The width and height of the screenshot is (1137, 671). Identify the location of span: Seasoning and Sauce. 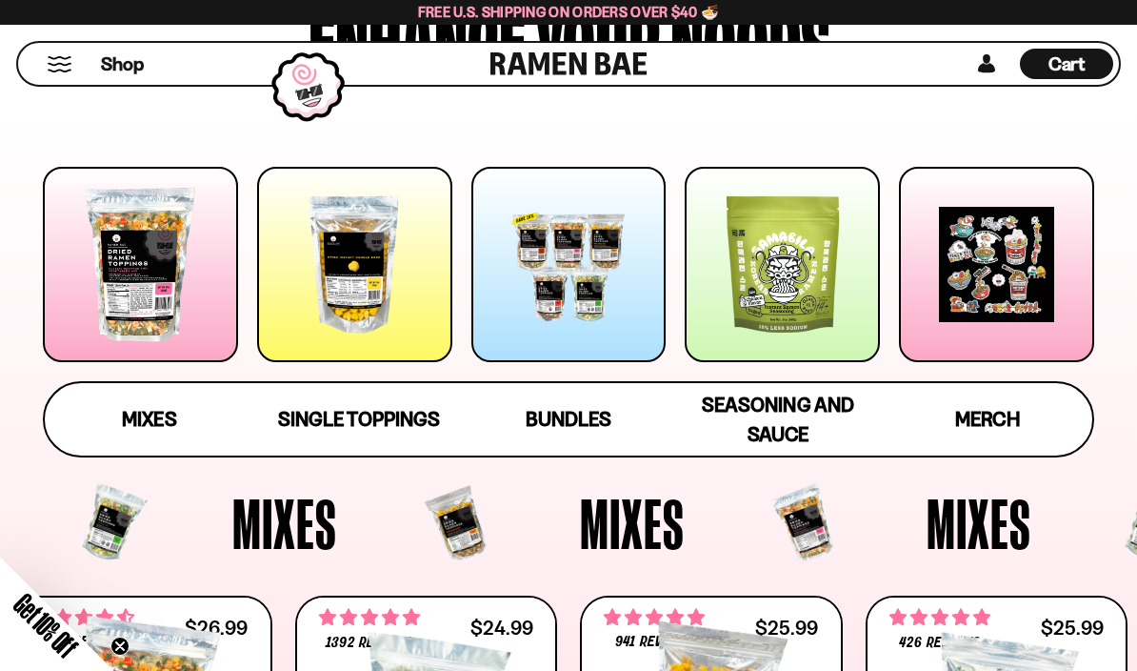
(777, 419).